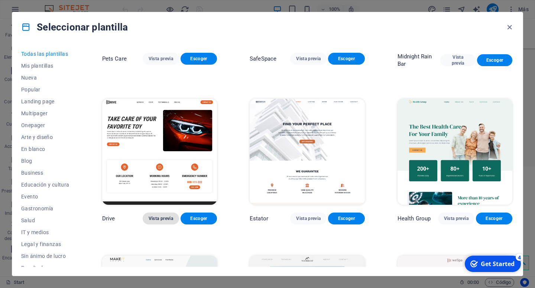 The image size is (535, 288). I want to click on span: Salud, so click(45, 220).